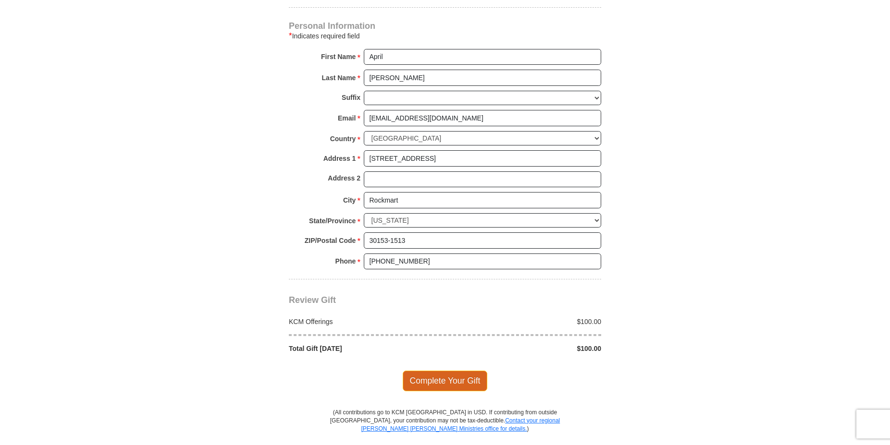 This screenshot has height=445, width=890. What do you see at coordinates (339, 78) in the screenshot?
I see `strong: Last Name` at bounding box center [339, 78].